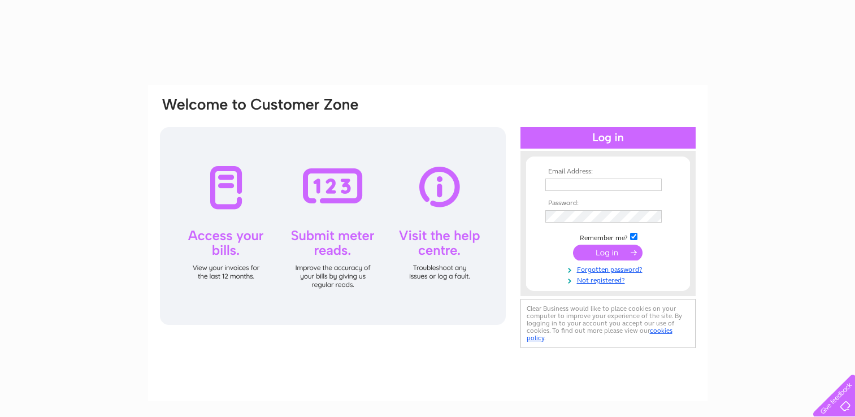  Describe the element at coordinates (608, 203) in the screenshot. I see `th: Password:` at that location.